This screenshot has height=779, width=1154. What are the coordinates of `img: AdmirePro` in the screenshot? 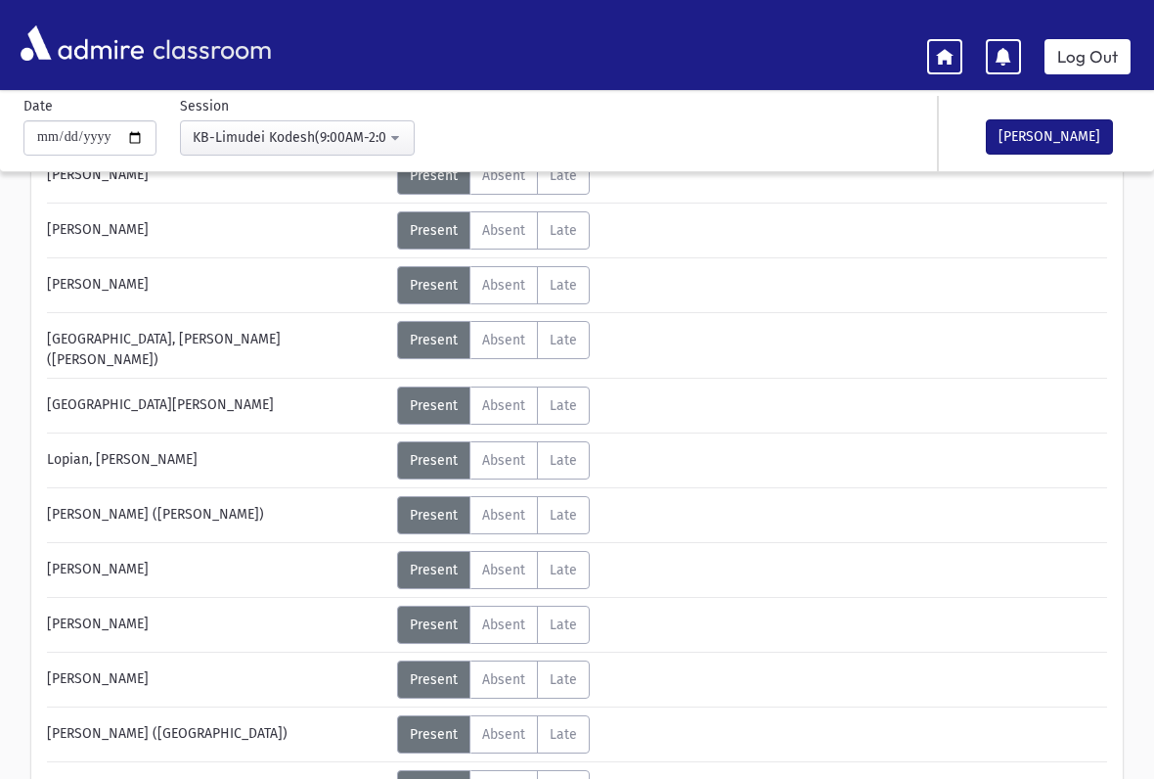 It's located at (82, 43).